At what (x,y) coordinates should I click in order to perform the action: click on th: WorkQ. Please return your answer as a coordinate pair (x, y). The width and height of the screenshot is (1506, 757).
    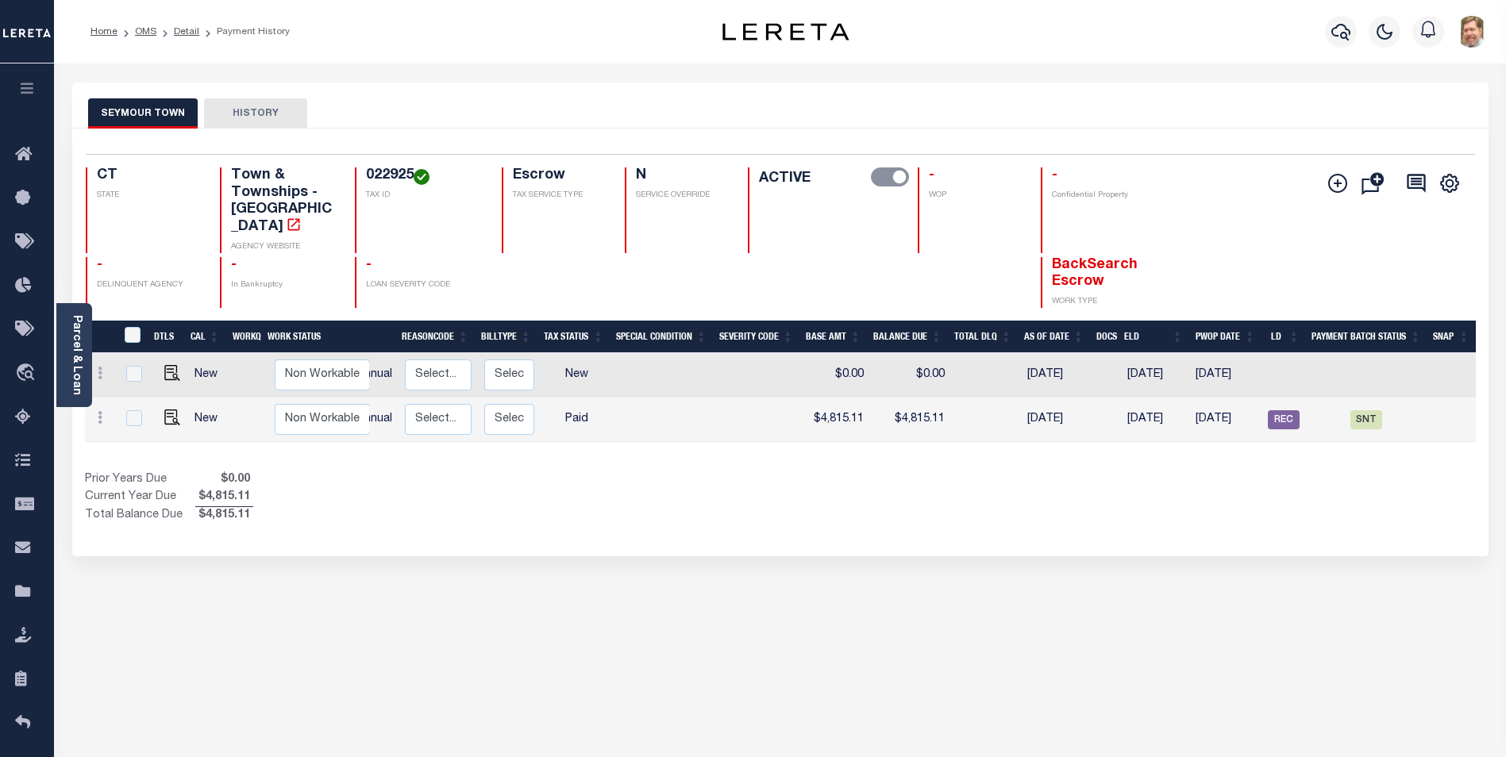
    Looking at the image, I should click on (244, 337).